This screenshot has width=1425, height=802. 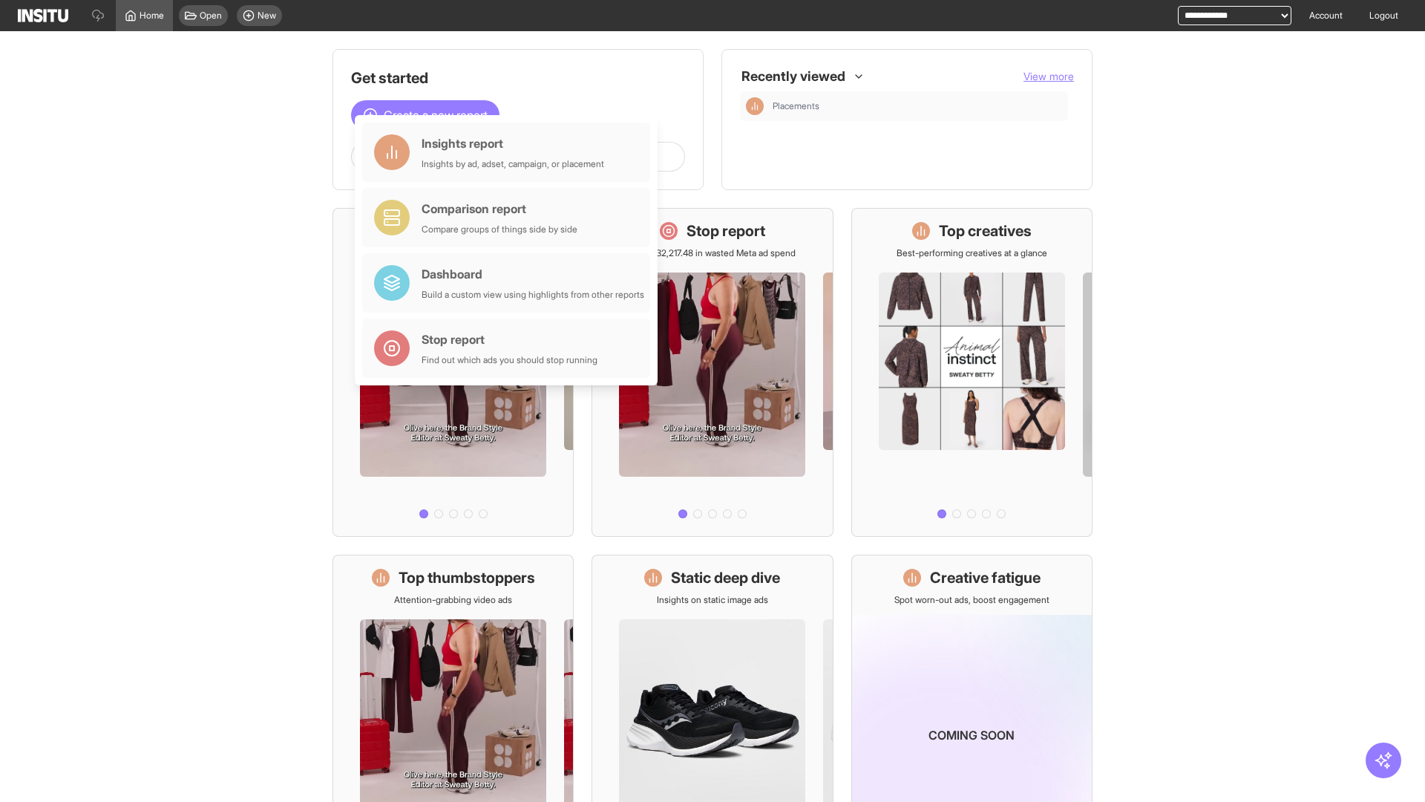 I want to click on h1: Get started, so click(x=518, y=78).